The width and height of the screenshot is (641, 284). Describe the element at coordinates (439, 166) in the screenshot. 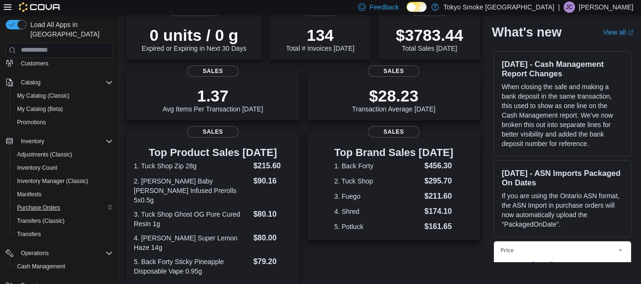

I see `dd: $456.30` at that location.